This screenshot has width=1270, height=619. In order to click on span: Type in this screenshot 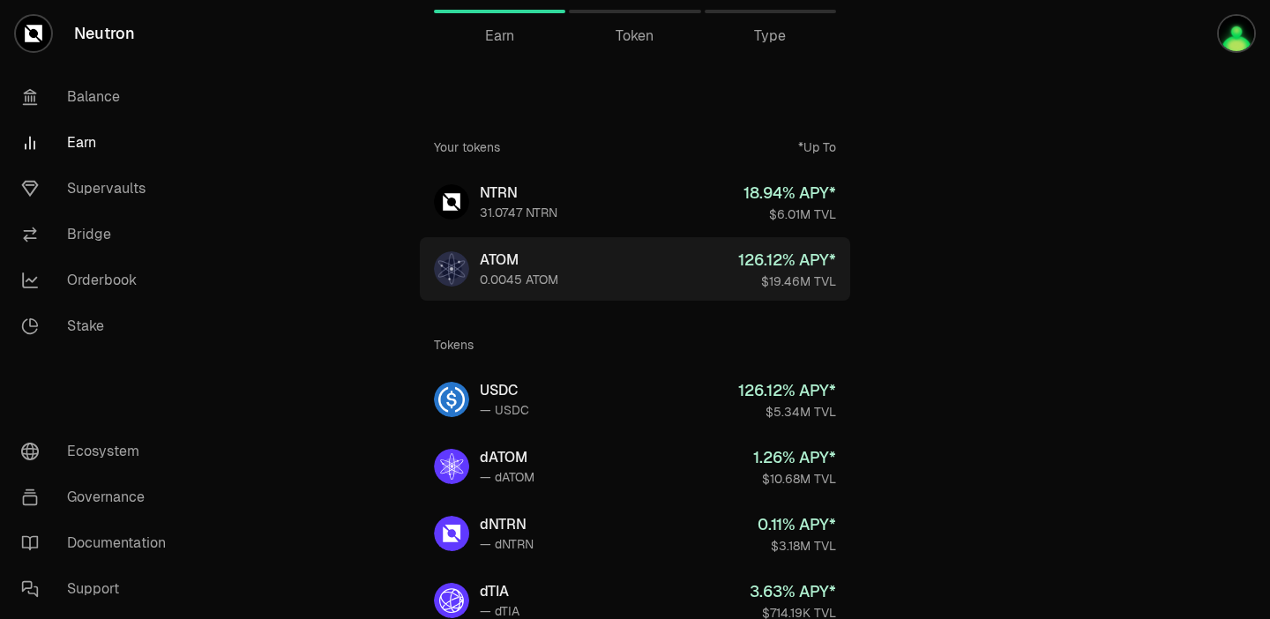, I will do `click(770, 36)`.